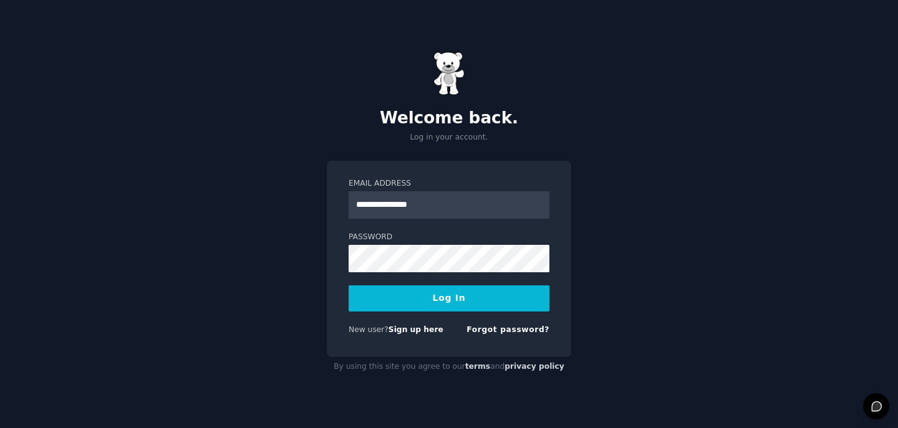  What do you see at coordinates (478, 367) in the screenshot?
I see `a: terms` at bounding box center [478, 367].